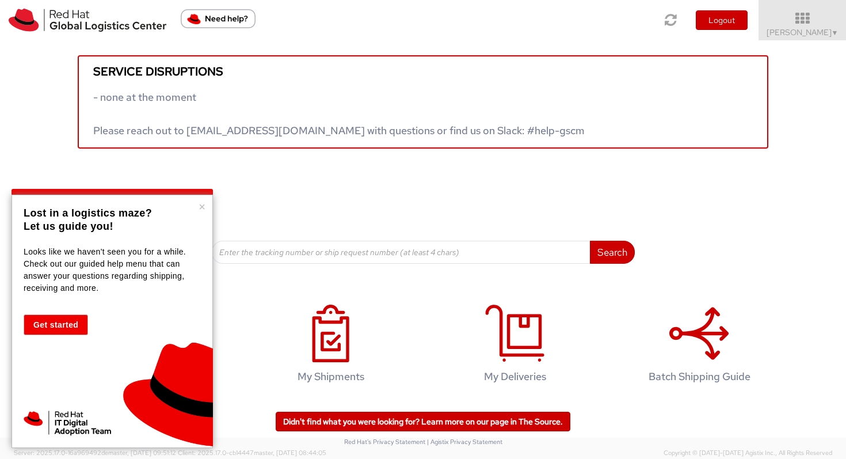 This screenshot has width=846, height=459. Describe the element at coordinates (385, 442) in the screenshot. I see `a: Red Hat's Privacy Statement` at that location.